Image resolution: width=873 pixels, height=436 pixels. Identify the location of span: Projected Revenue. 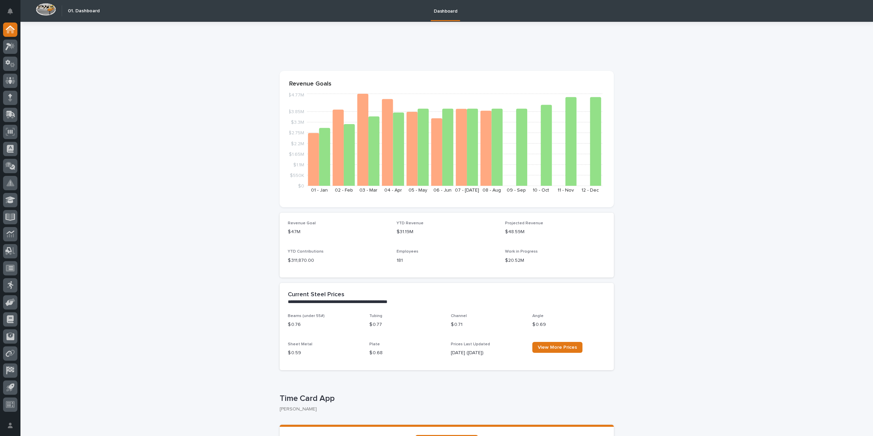
(524, 223).